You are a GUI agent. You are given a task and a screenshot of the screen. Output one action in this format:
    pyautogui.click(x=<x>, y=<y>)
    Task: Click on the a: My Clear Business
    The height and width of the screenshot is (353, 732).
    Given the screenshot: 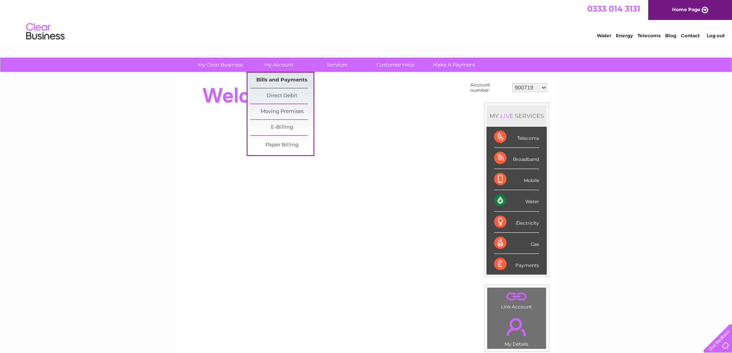 What is the action you would take?
    pyautogui.click(x=220, y=65)
    